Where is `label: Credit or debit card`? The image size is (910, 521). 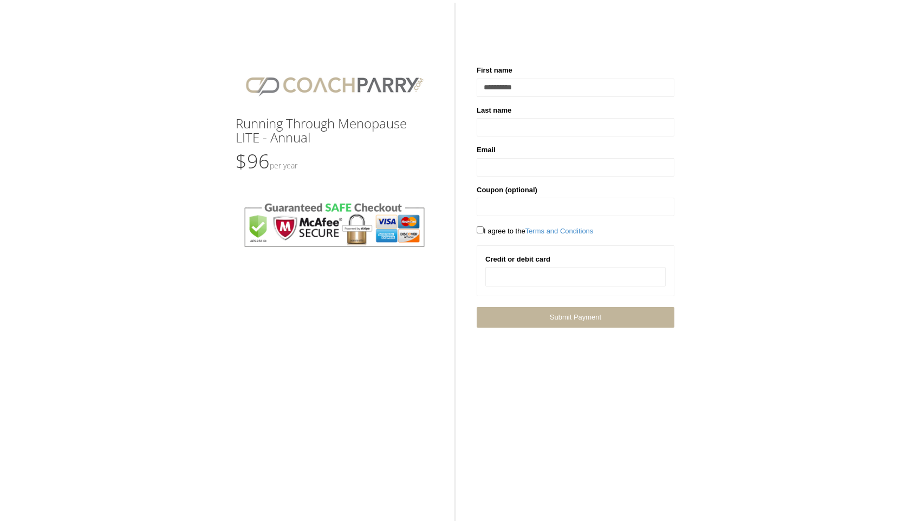
label: Credit or debit card is located at coordinates (518, 260).